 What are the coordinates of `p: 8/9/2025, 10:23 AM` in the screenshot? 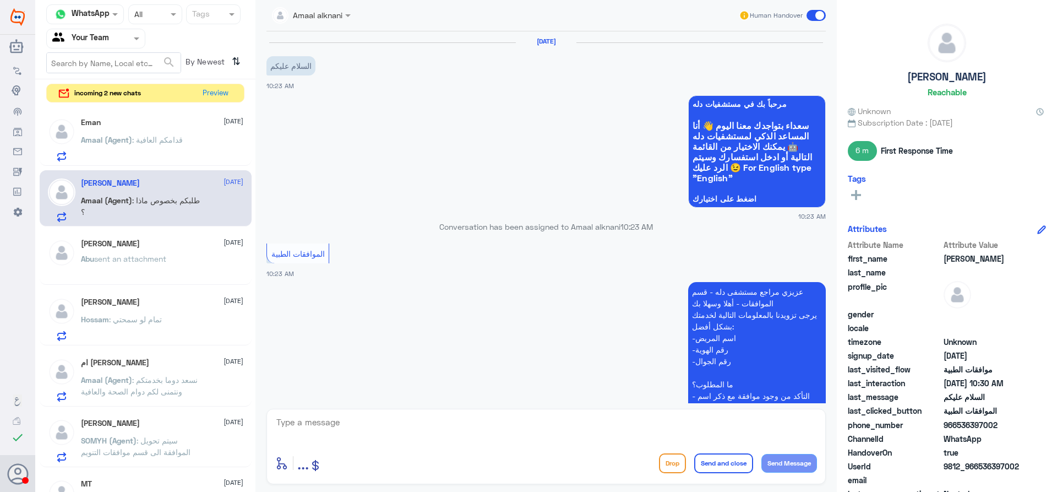 It's located at (291, 66).